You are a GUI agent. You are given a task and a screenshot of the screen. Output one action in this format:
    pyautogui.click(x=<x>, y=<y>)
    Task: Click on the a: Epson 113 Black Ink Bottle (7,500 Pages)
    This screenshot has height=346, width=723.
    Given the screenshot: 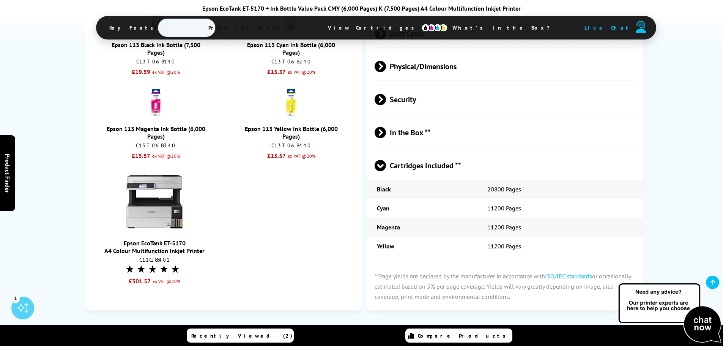 What is the action you would take?
    pyautogui.click(x=156, y=49)
    